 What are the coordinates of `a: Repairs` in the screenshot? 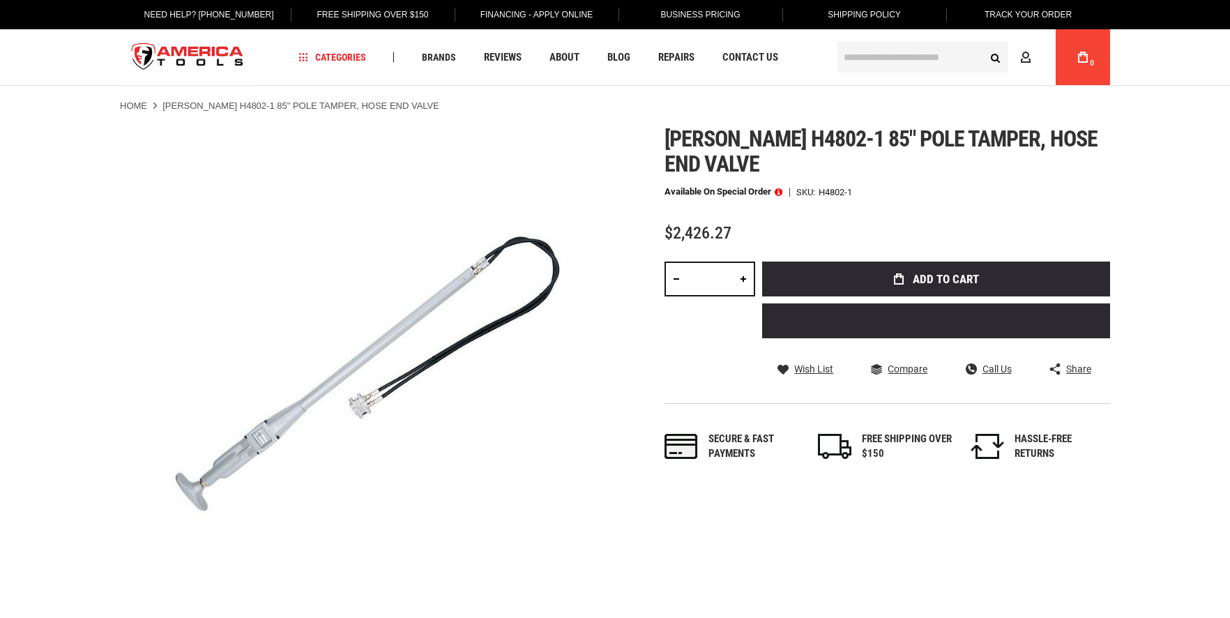 It's located at (676, 57).